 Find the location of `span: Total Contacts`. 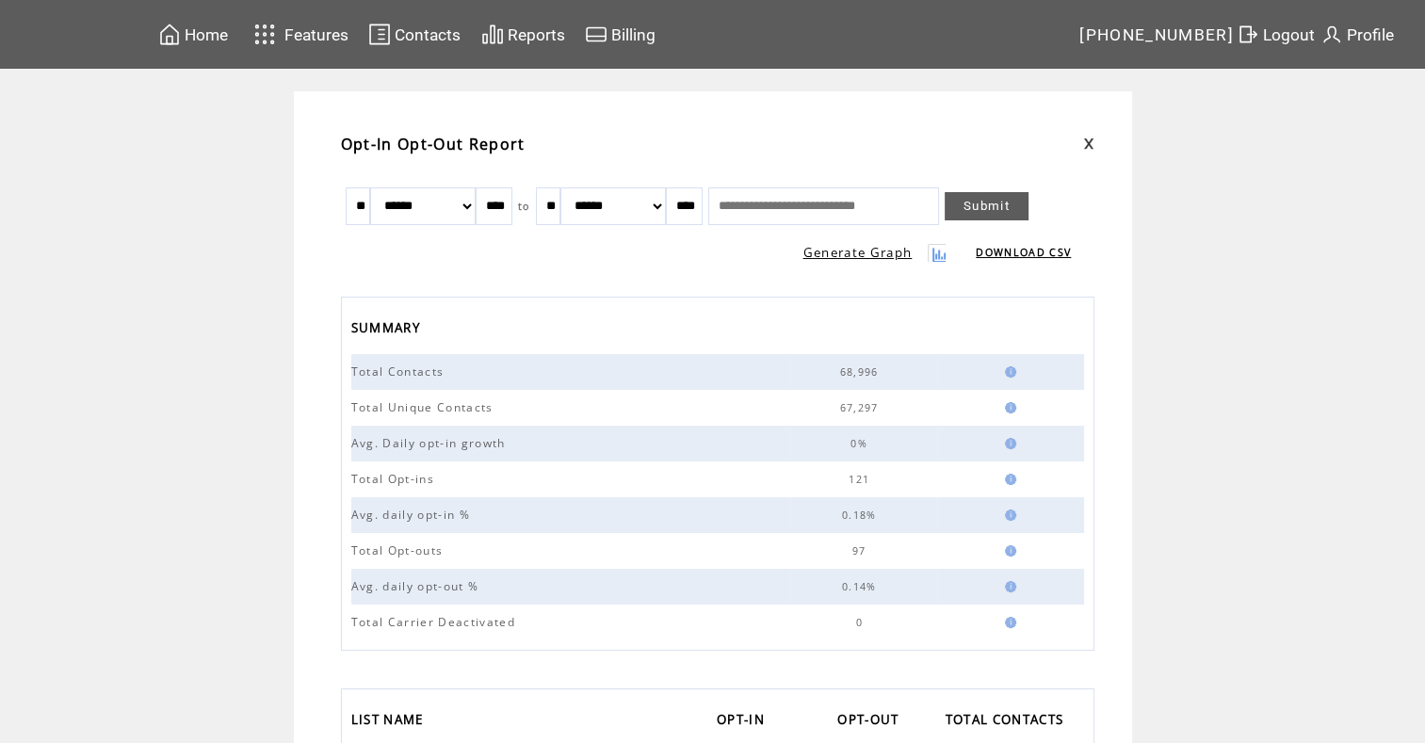

span: Total Contacts is located at coordinates (400, 371).